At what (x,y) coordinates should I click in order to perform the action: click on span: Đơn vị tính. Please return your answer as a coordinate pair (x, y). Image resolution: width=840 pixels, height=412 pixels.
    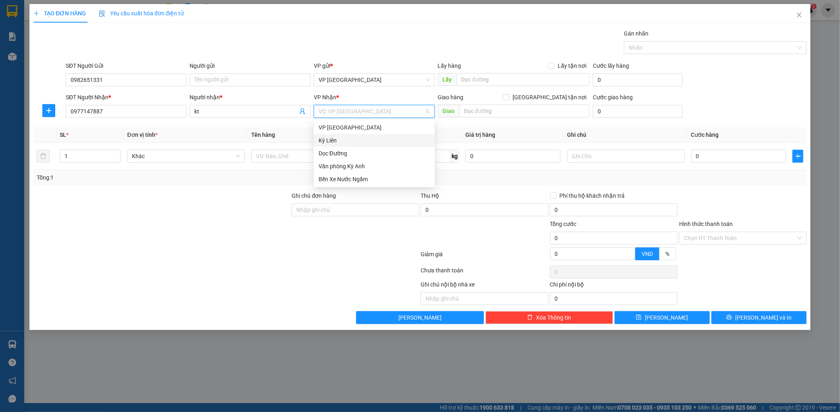
    Looking at the image, I should click on (142, 135).